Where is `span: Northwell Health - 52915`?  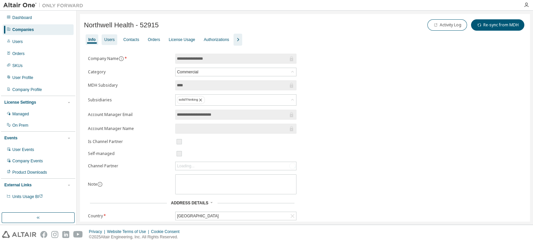 span: Northwell Health - 52915 is located at coordinates (121, 25).